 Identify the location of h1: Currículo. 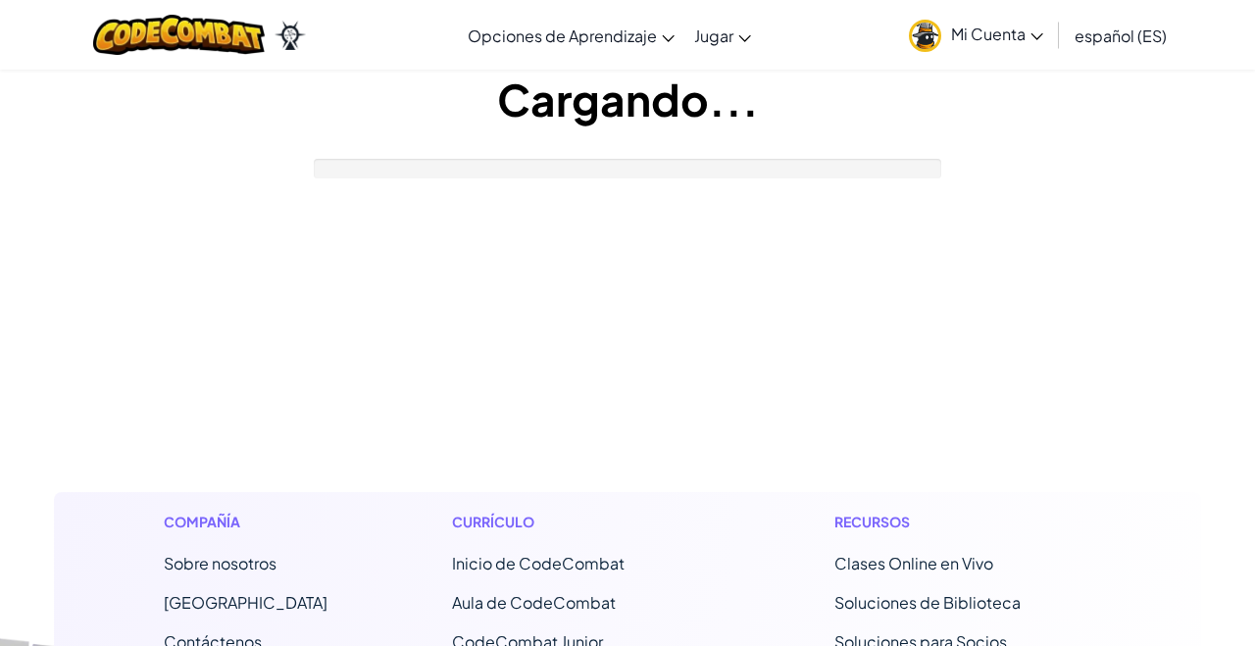
(581, 522).